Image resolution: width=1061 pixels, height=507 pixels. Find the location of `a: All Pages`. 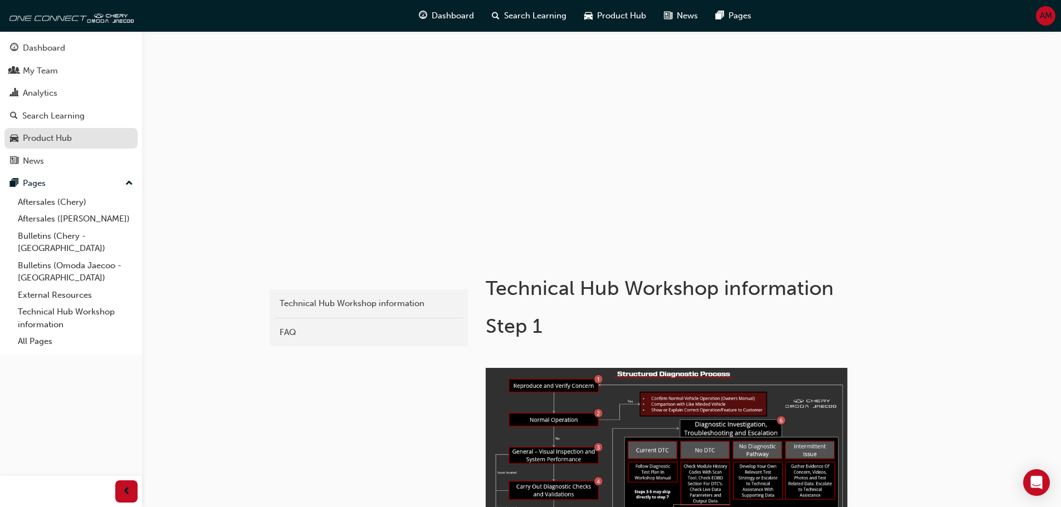

a: All Pages is located at coordinates (75, 341).